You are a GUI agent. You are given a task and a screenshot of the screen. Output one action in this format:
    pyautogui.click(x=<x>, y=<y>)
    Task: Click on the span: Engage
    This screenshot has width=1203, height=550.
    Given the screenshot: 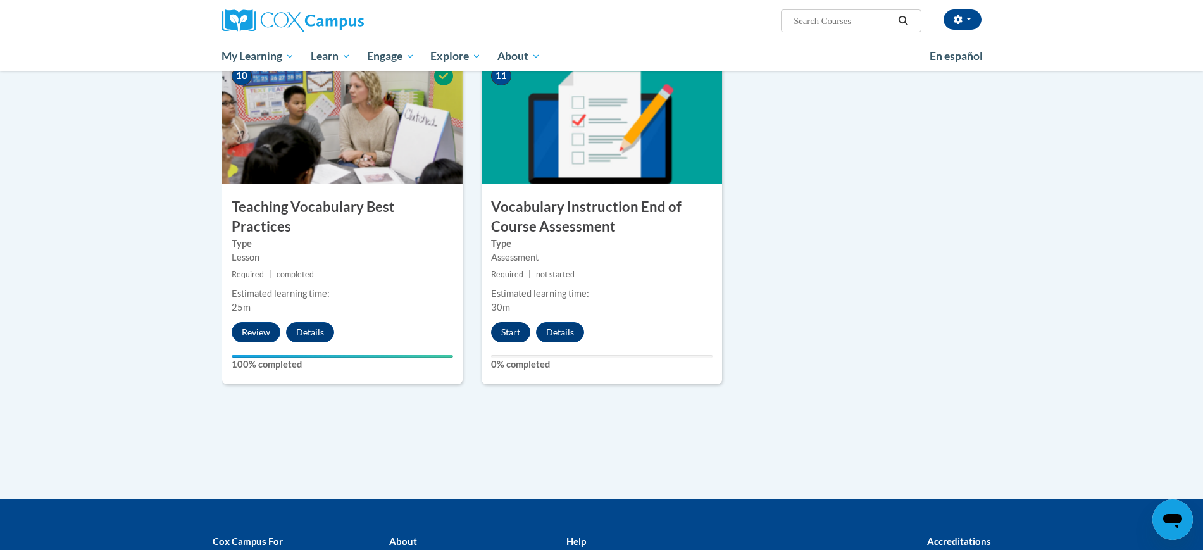 What is the action you would take?
    pyautogui.click(x=390, y=56)
    